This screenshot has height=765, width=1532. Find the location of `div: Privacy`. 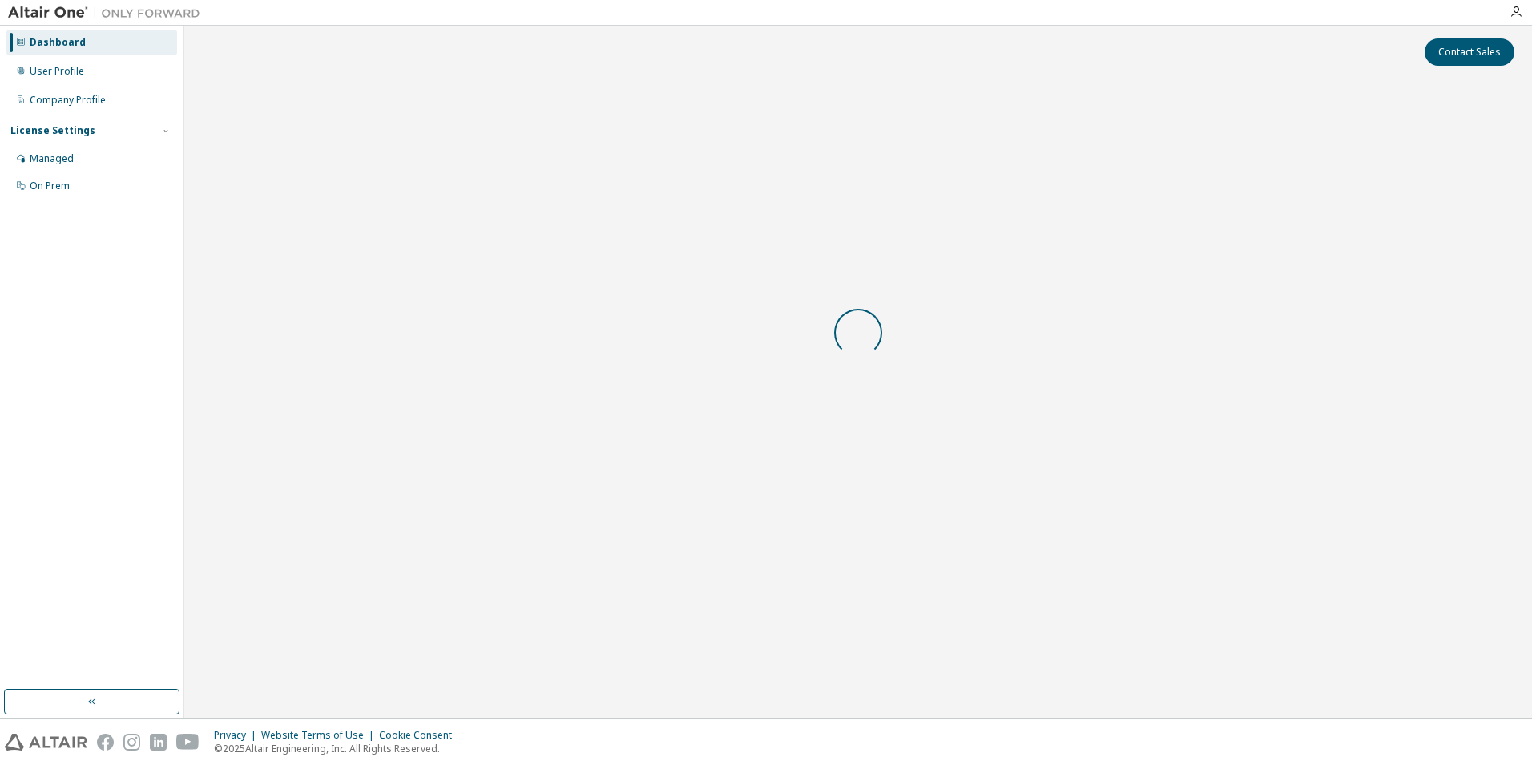

div: Privacy is located at coordinates (237, 735).